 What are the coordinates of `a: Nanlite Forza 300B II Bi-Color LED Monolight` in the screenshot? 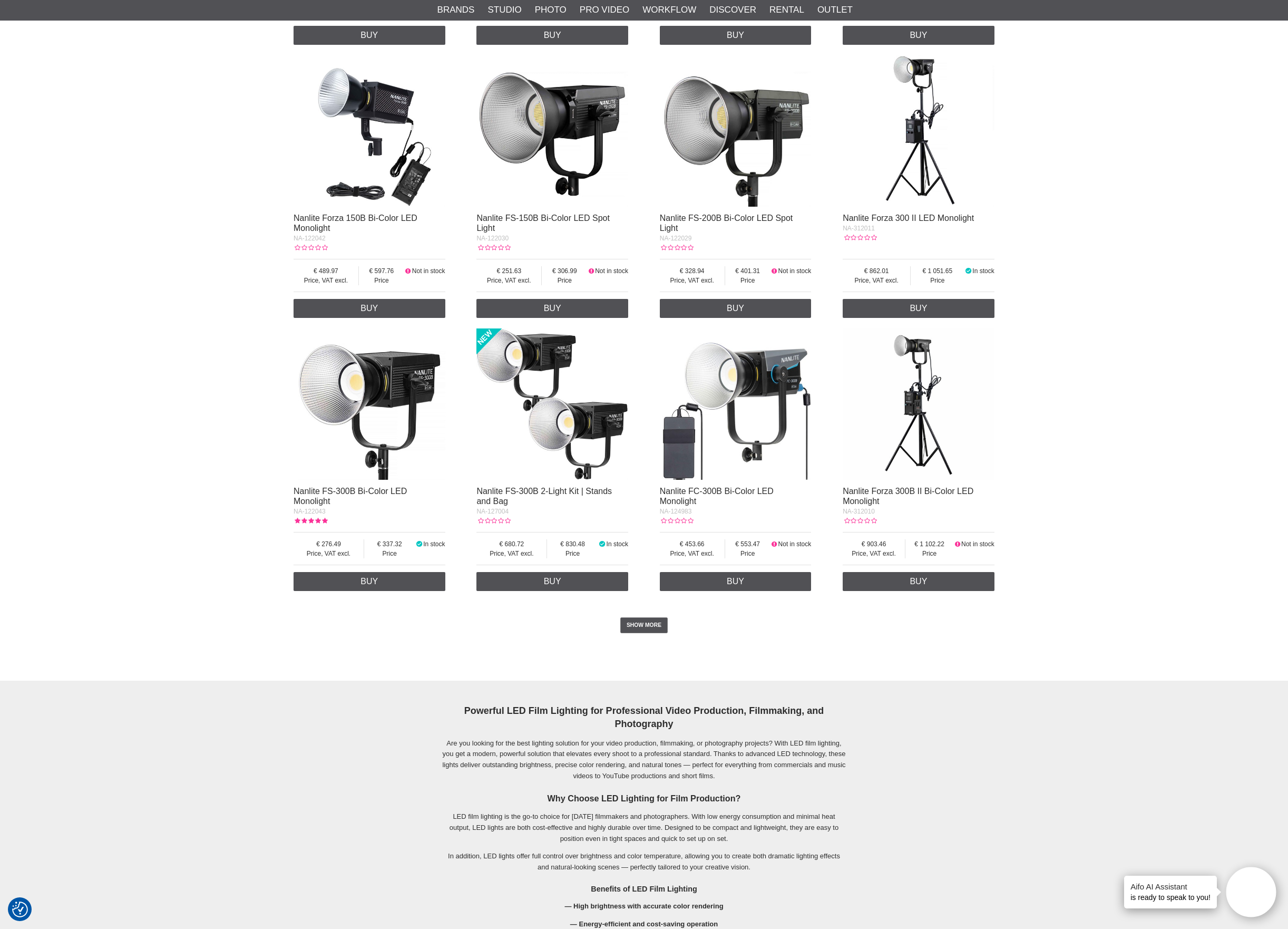 It's located at (908, 496).